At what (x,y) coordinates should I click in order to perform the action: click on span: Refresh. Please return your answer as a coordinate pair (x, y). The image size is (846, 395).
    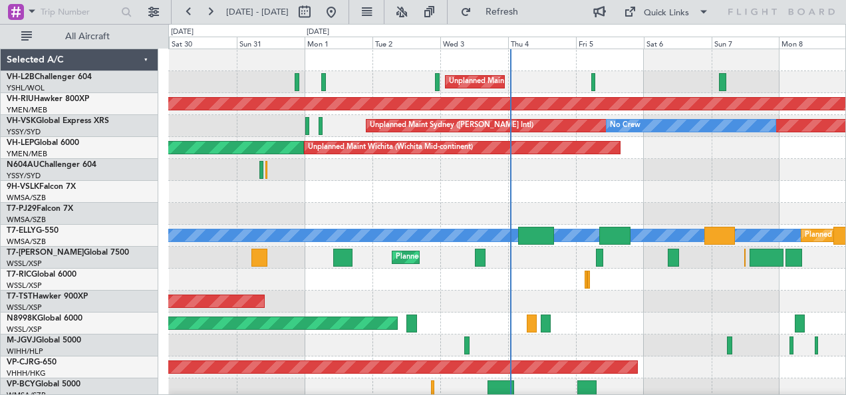
    Looking at the image, I should click on (502, 12).